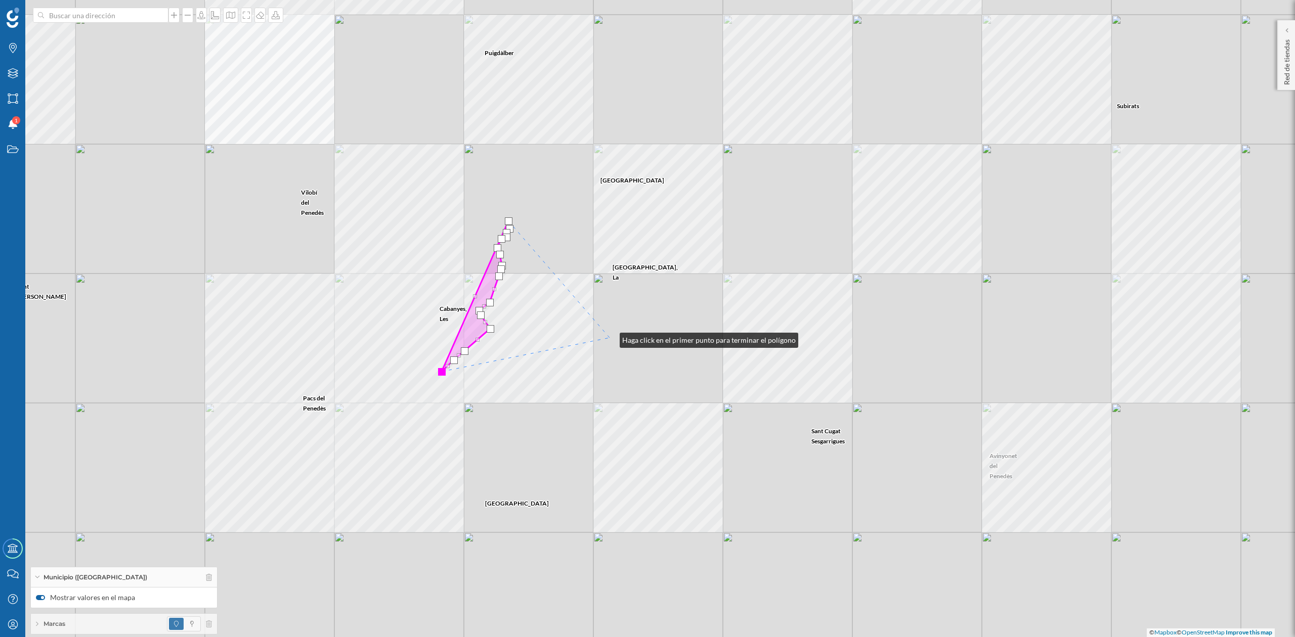 The image size is (1295, 637). What do you see at coordinates (1287, 60) in the screenshot?
I see `p: Red de tiendas` at bounding box center [1287, 60].